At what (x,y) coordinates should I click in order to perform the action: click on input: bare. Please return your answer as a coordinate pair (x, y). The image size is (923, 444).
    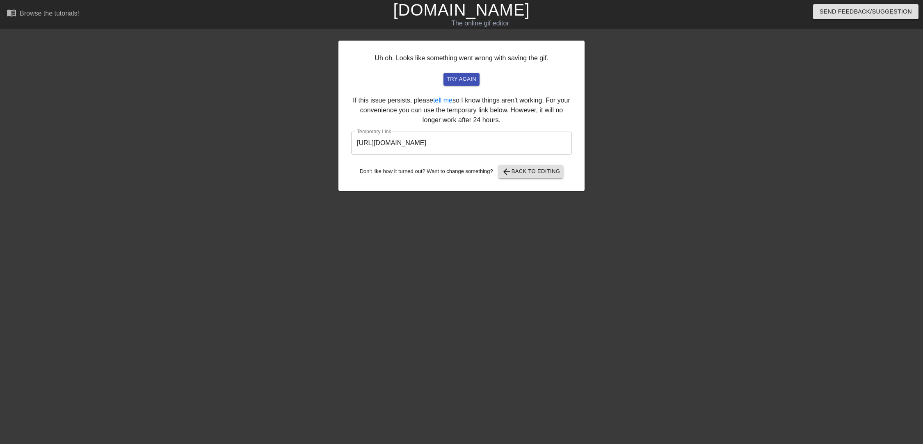
    Looking at the image, I should click on (462, 143).